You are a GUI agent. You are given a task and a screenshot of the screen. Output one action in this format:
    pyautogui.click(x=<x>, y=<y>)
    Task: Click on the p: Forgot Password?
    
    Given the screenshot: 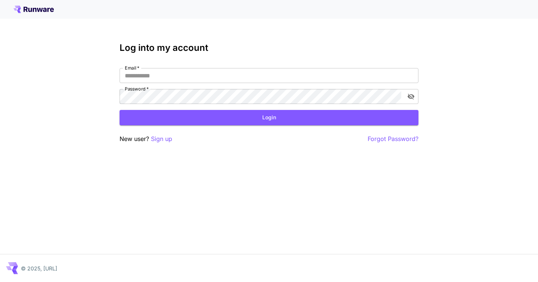 What is the action you would take?
    pyautogui.click(x=393, y=139)
    